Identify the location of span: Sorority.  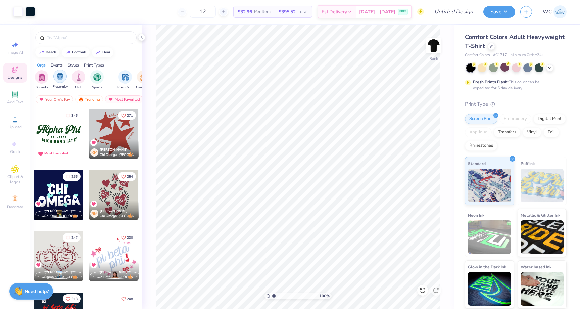
(42, 87).